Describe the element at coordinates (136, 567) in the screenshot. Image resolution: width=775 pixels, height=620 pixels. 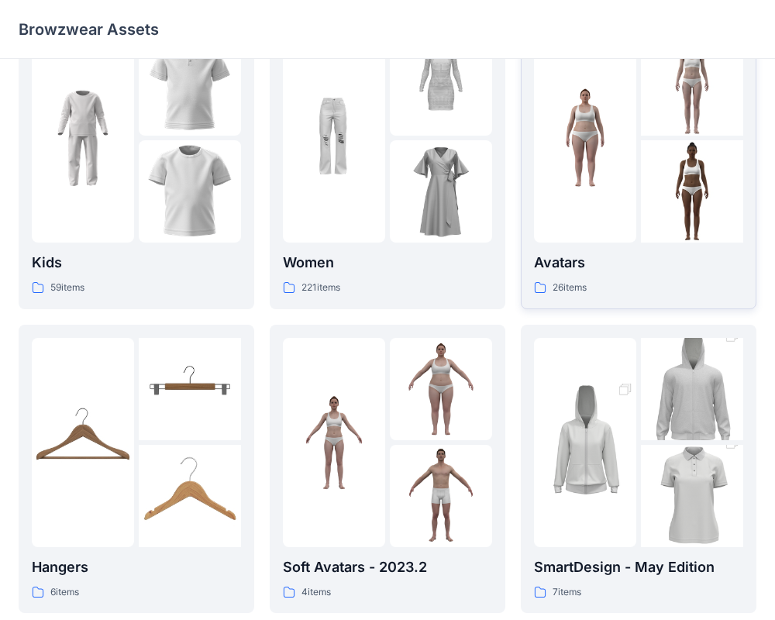
I see `p: Hangers` at that location.